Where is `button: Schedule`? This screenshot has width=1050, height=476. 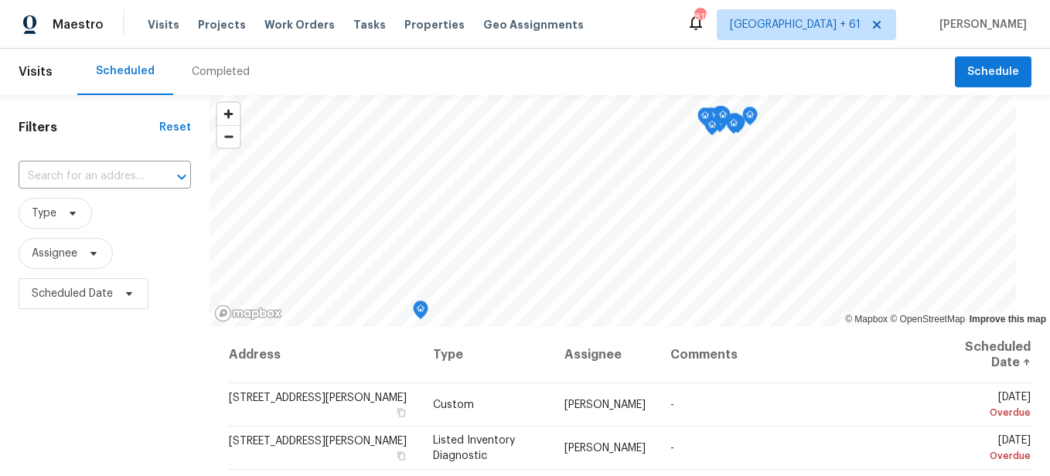
button: Schedule is located at coordinates (993, 72).